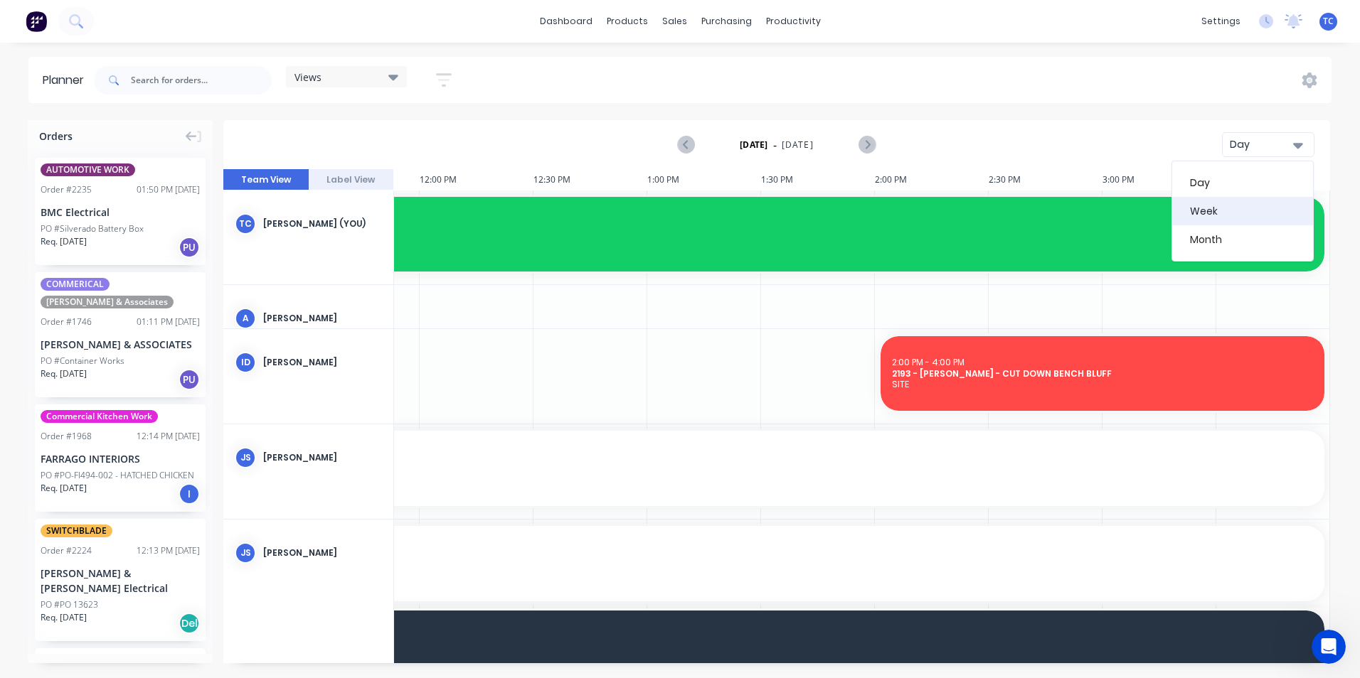 The image size is (1360, 678). What do you see at coordinates (36, 21) in the screenshot?
I see `img: Factory` at bounding box center [36, 21].